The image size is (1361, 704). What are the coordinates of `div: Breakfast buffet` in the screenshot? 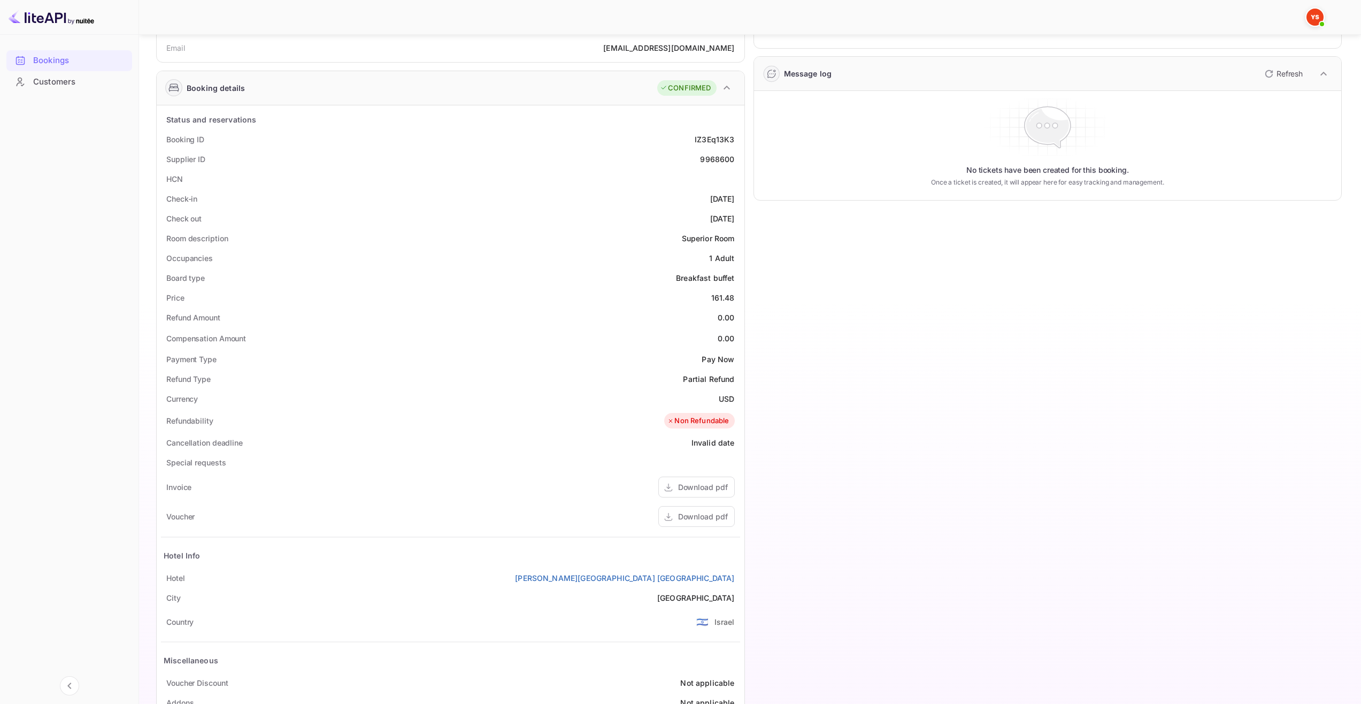 It's located at (705, 278).